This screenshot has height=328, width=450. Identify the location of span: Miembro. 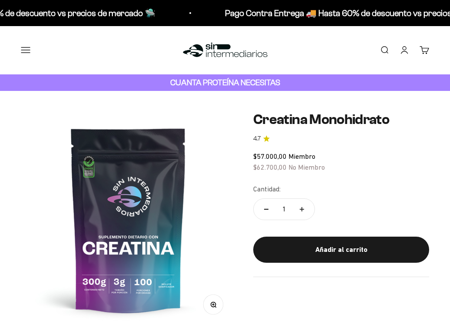
(302, 156).